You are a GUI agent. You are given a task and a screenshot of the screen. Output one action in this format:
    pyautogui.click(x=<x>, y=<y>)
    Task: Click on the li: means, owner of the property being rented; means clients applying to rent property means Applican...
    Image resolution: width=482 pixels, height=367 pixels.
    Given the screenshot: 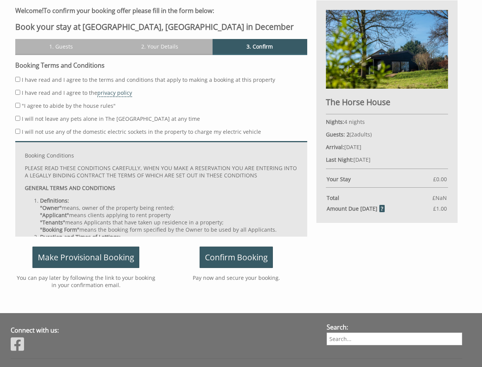 What is the action you would take?
    pyautogui.click(x=169, y=215)
    